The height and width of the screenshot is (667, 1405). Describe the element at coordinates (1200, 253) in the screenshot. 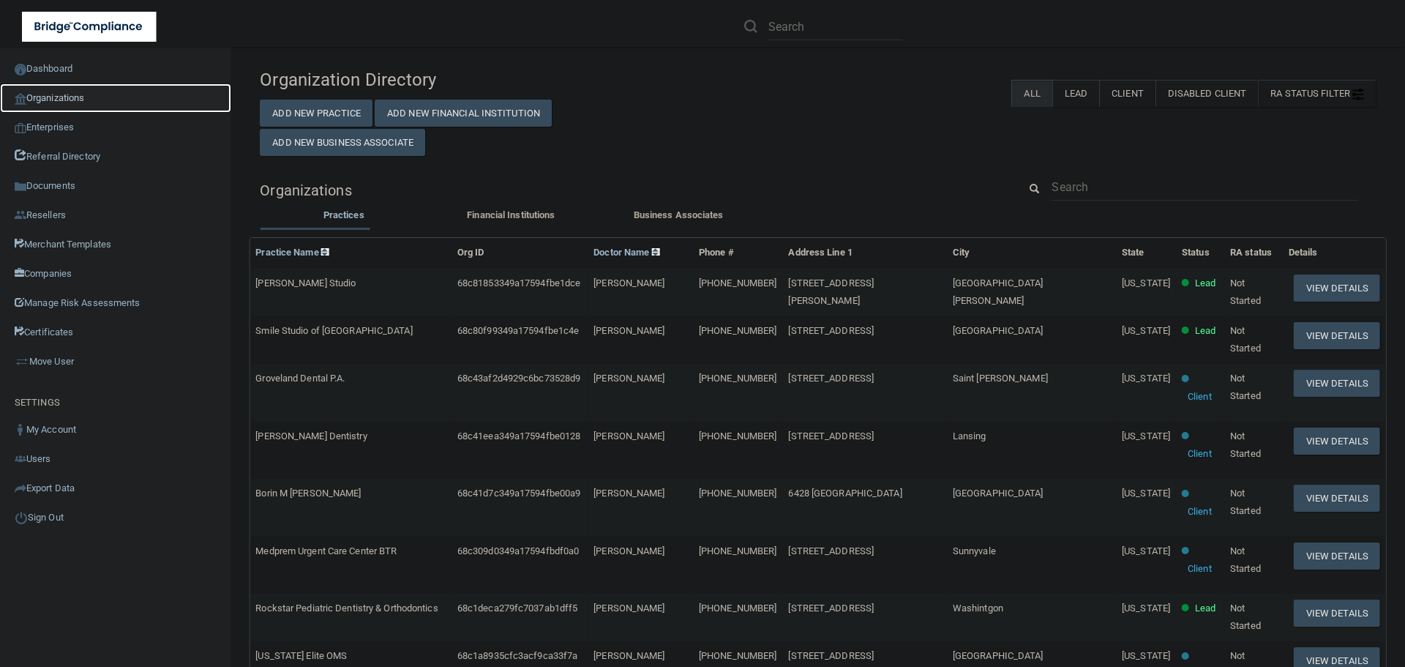

I see `th: Status` at that location.